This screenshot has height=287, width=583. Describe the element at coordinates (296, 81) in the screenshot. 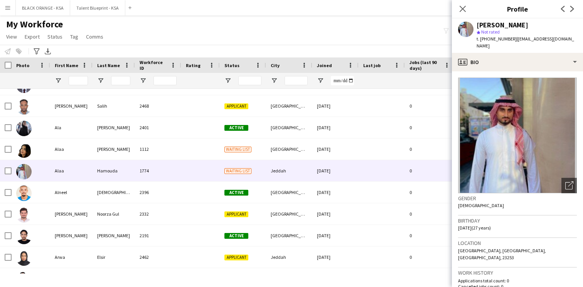

I see `input: City Filter Input` at that location.